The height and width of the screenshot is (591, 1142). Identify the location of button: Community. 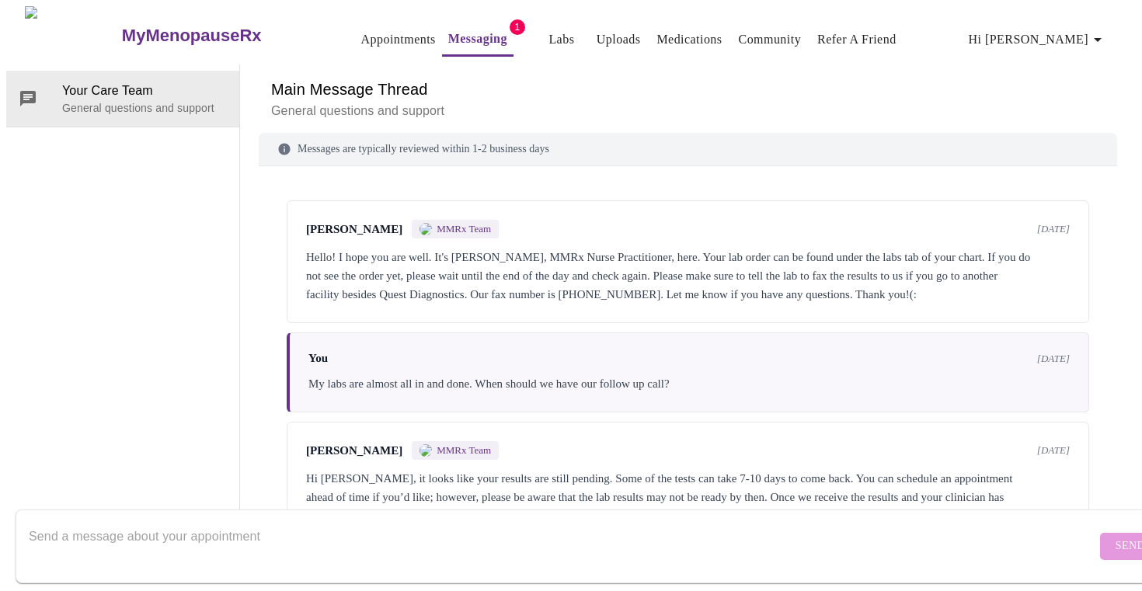
(770, 40).